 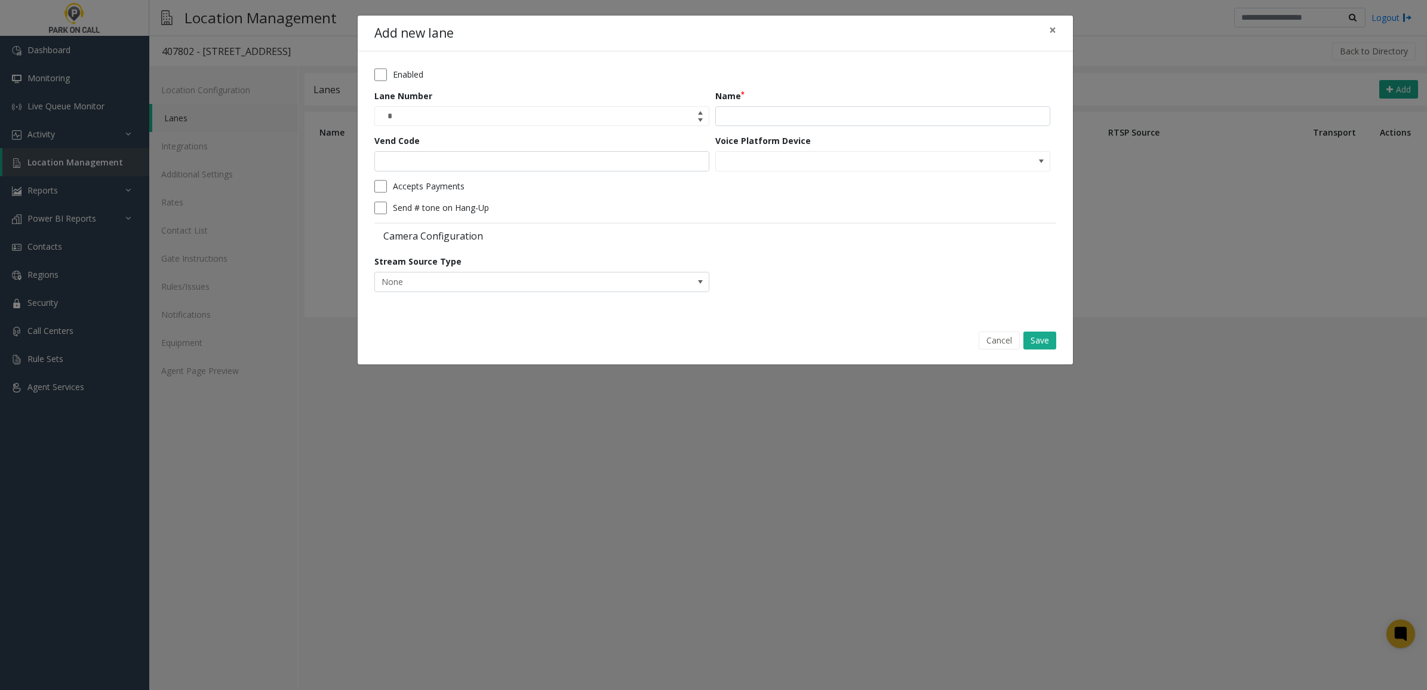 What do you see at coordinates (441, 207) in the screenshot?
I see `label: Send # tone on Hang-Up` at bounding box center [441, 207].